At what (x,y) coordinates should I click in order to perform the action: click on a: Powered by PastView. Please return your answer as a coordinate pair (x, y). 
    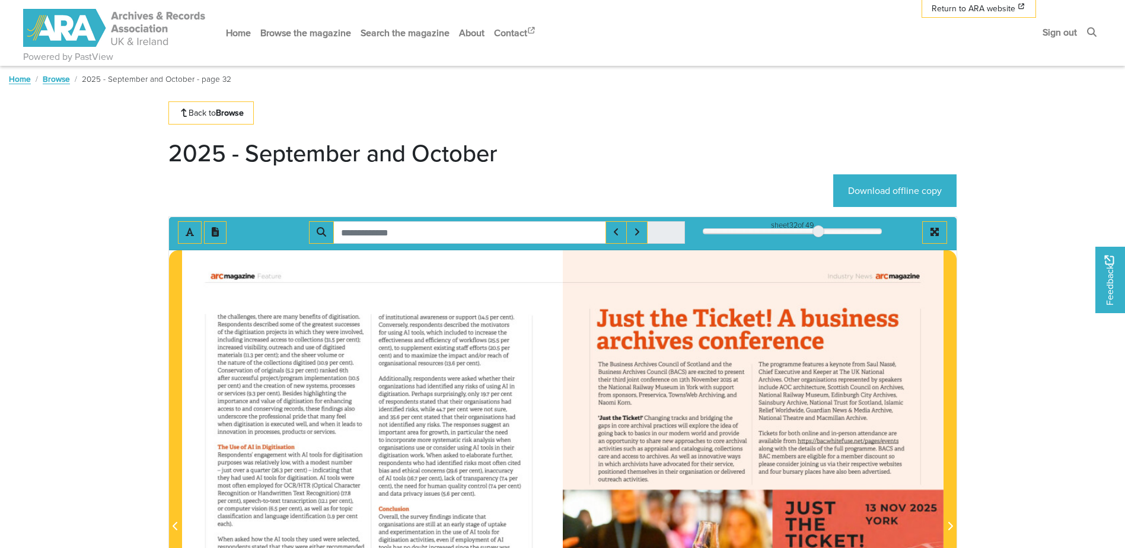
    Looking at the image, I should click on (68, 57).